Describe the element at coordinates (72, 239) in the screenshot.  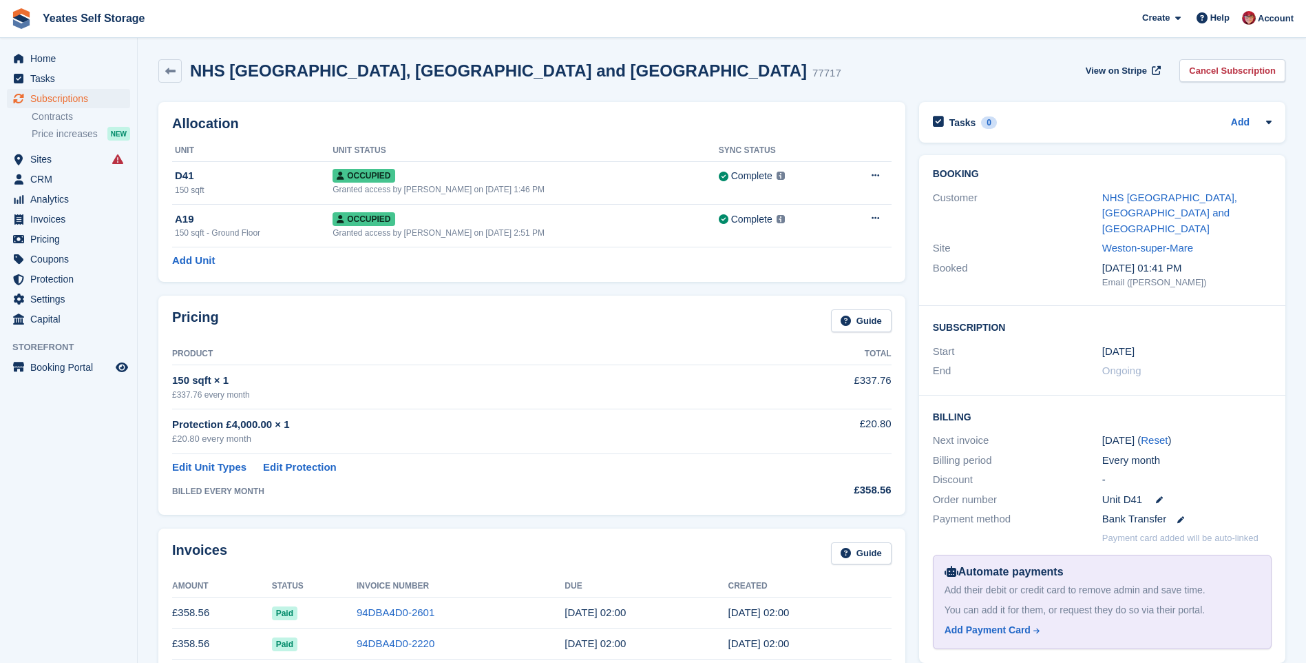
I see `span: Pricing` at that location.